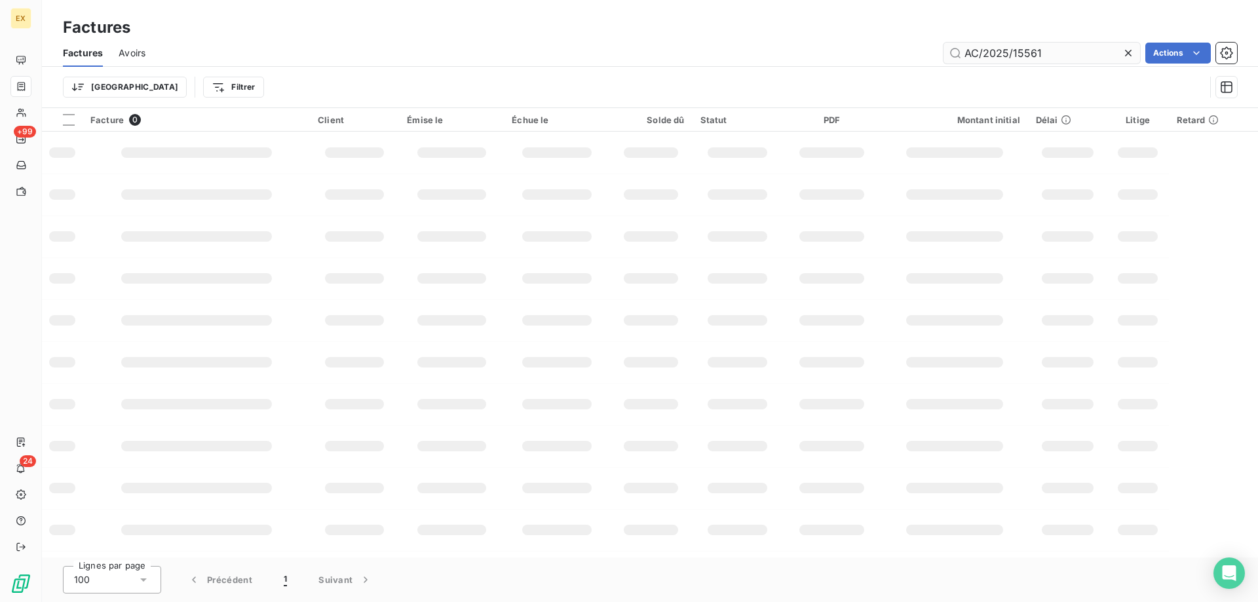 Image resolution: width=1258 pixels, height=602 pixels. I want to click on div: Litige, so click(1137, 120).